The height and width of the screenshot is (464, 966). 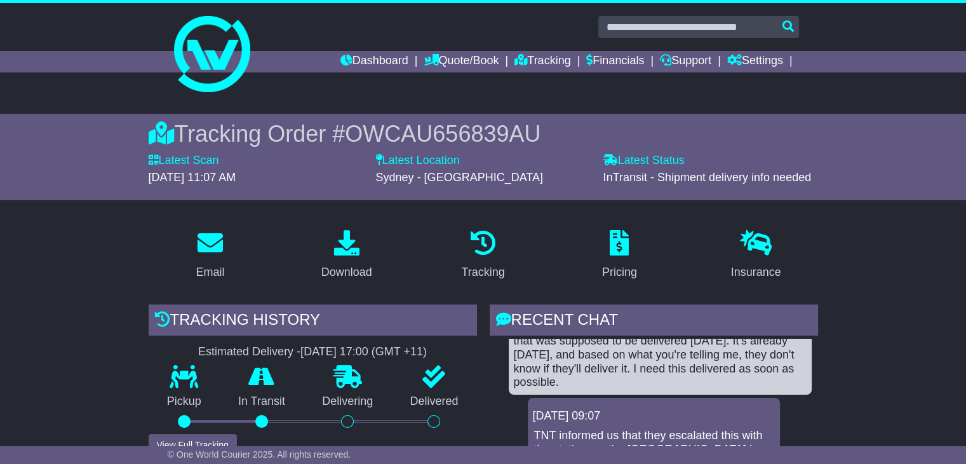 What do you see at coordinates (312, 321) in the screenshot?
I see `div: Tracking history` at bounding box center [312, 321].